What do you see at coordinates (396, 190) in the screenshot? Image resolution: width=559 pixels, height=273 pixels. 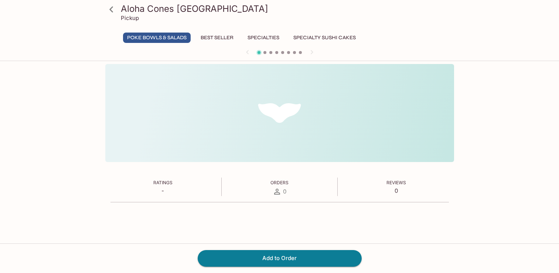 I see `p: 0` at bounding box center [396, 190].